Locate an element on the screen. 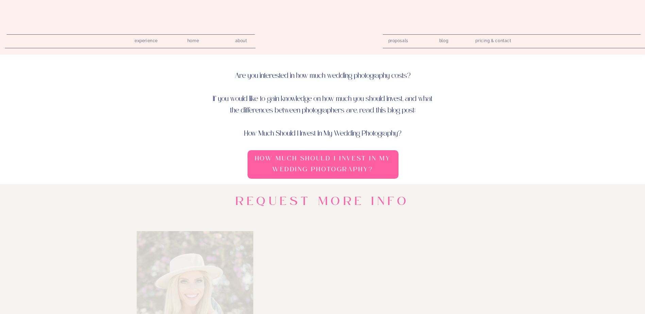 Image resolution: width=645 pixels, height=314 pixels. h1: Request more Info is located at coordinates (323, 203).